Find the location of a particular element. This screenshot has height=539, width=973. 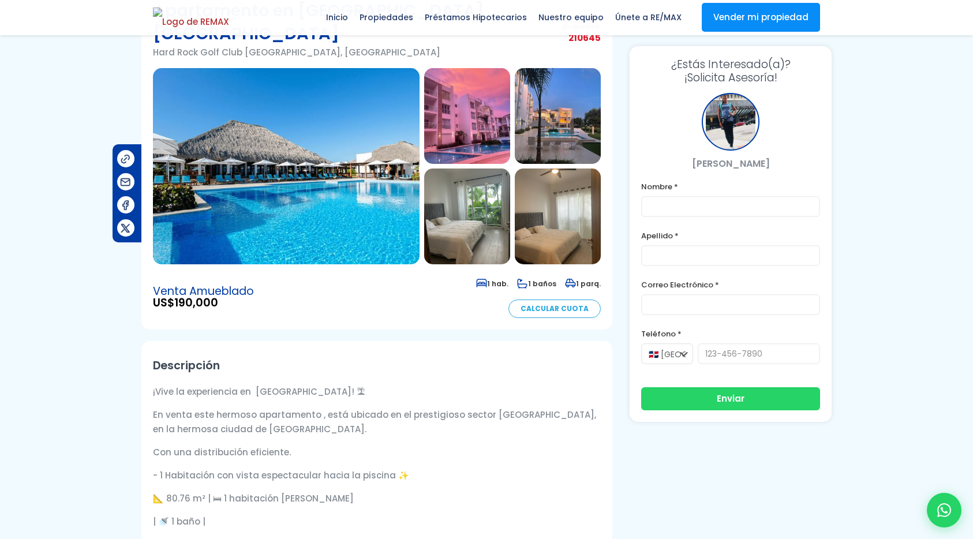

span: Únete a RE/MAX is located at coordinates (648, 17).